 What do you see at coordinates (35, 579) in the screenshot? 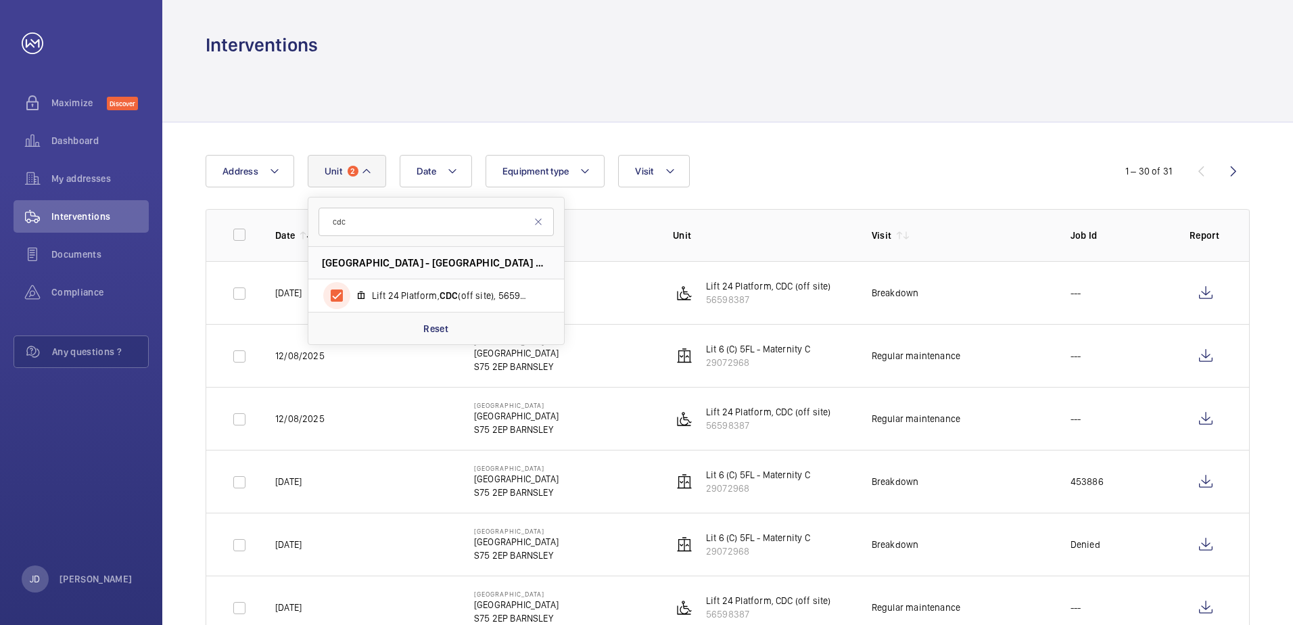
I see `p: JD` at bounding box center [35, 579].